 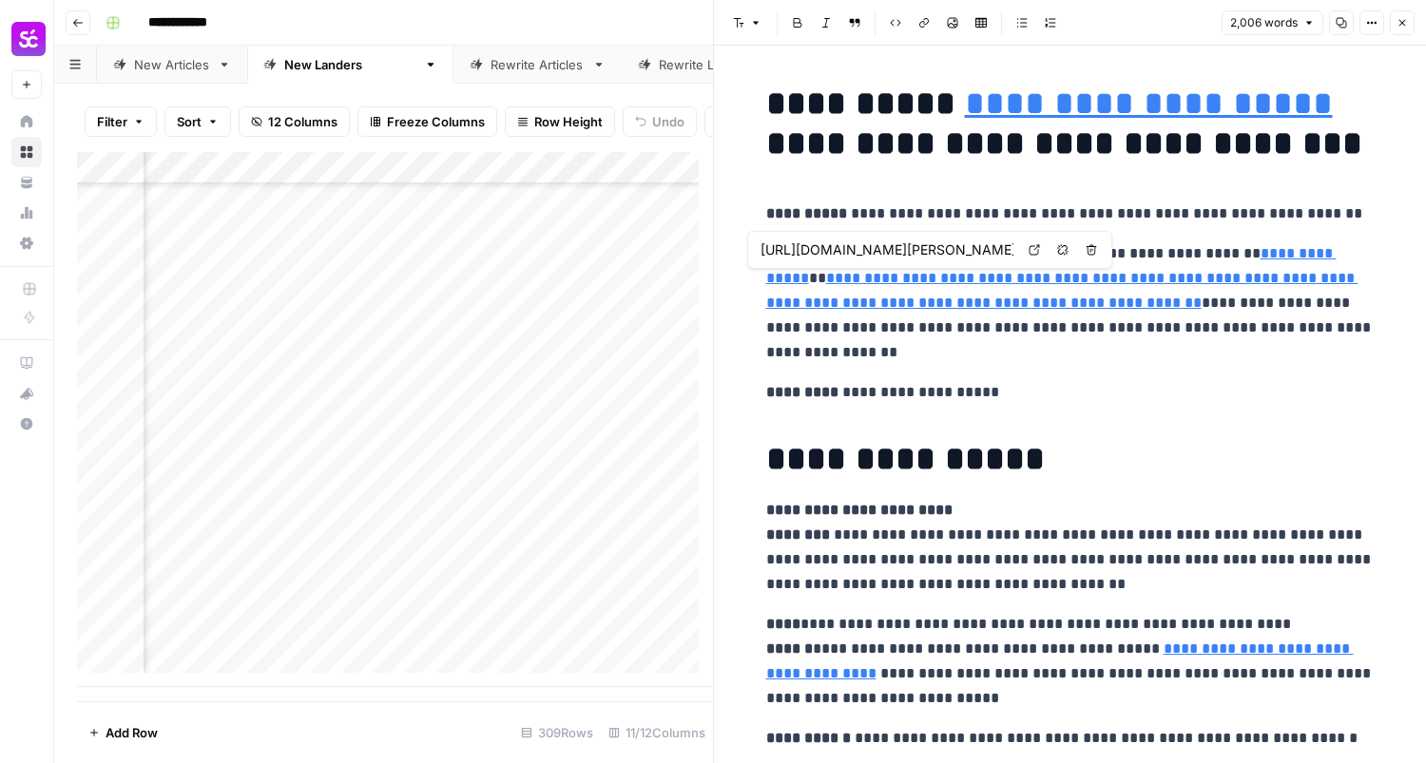 I want to click on div: 309 Rows, so click(x=557, y=733).